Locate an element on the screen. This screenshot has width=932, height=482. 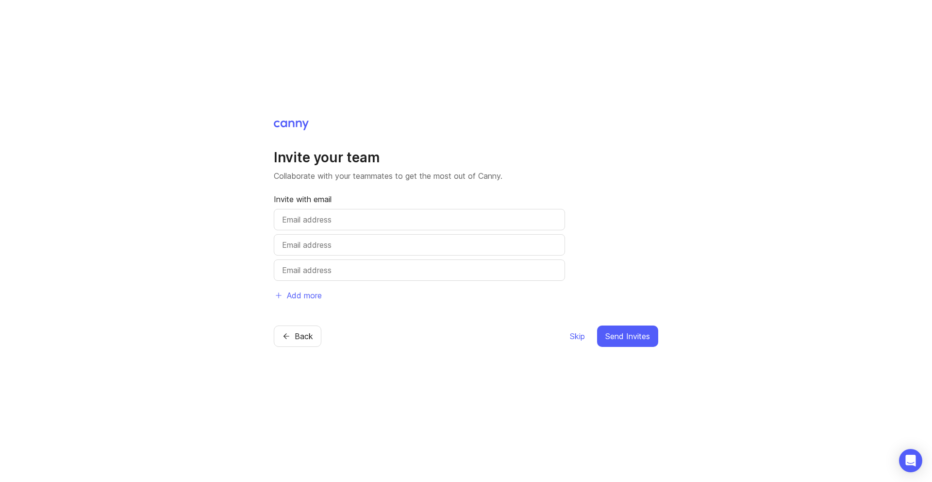
span: Add more is located at coordinates (304, 295).